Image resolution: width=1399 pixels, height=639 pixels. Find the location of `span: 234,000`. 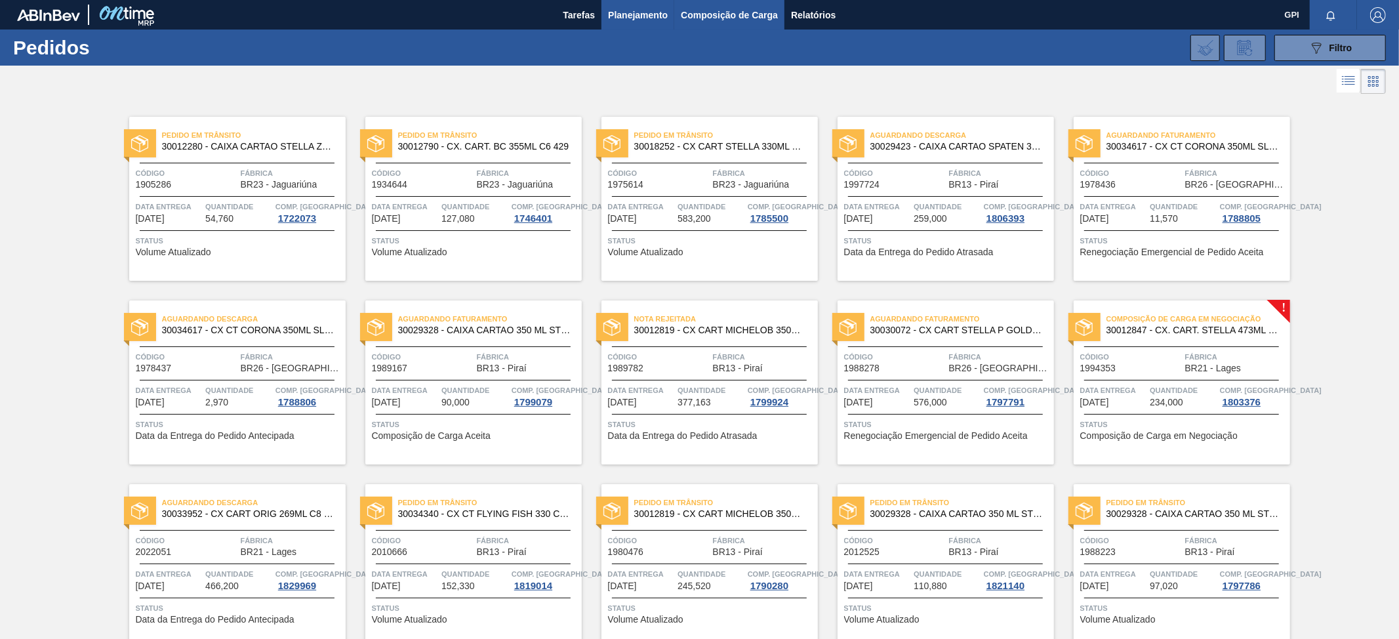

span: 234,000 is located at coordinates (1166, 402).